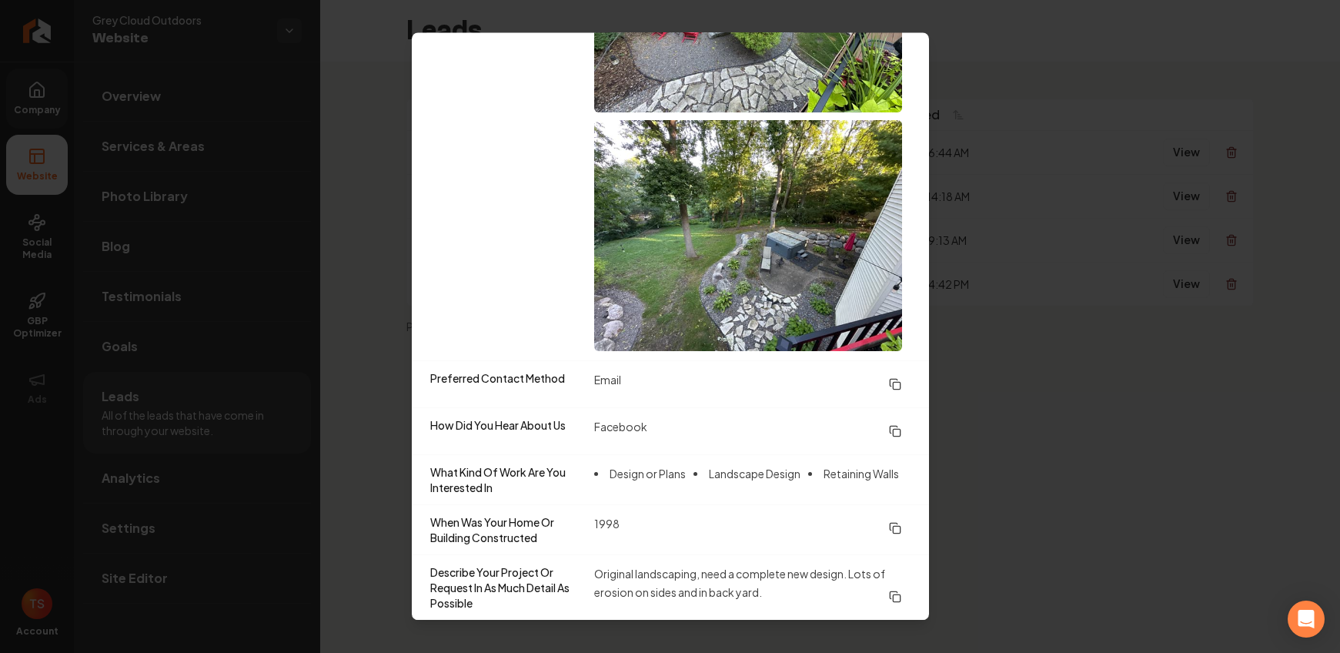 Image resolution: width=1340 pixels, height=653 pixels. Describe the element at coordinates (640, 473) in the screenshot. I see `li: Design or Plans` at that location.